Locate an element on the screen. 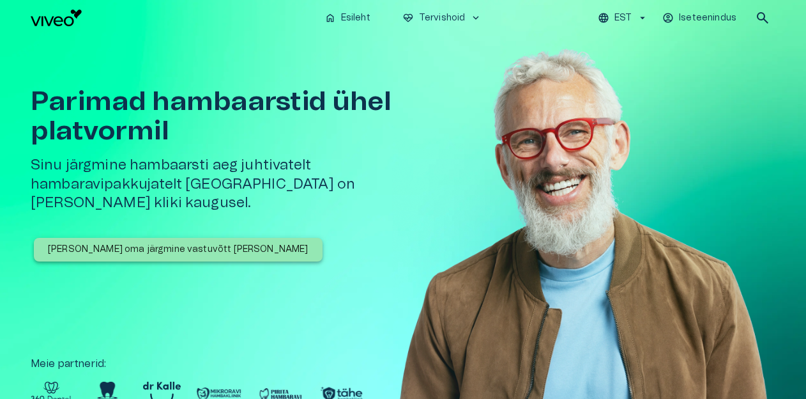 Image resolution: width=806 pixels, height=399 pixels. button: homeEsileht is located at coordinates (348, 18).